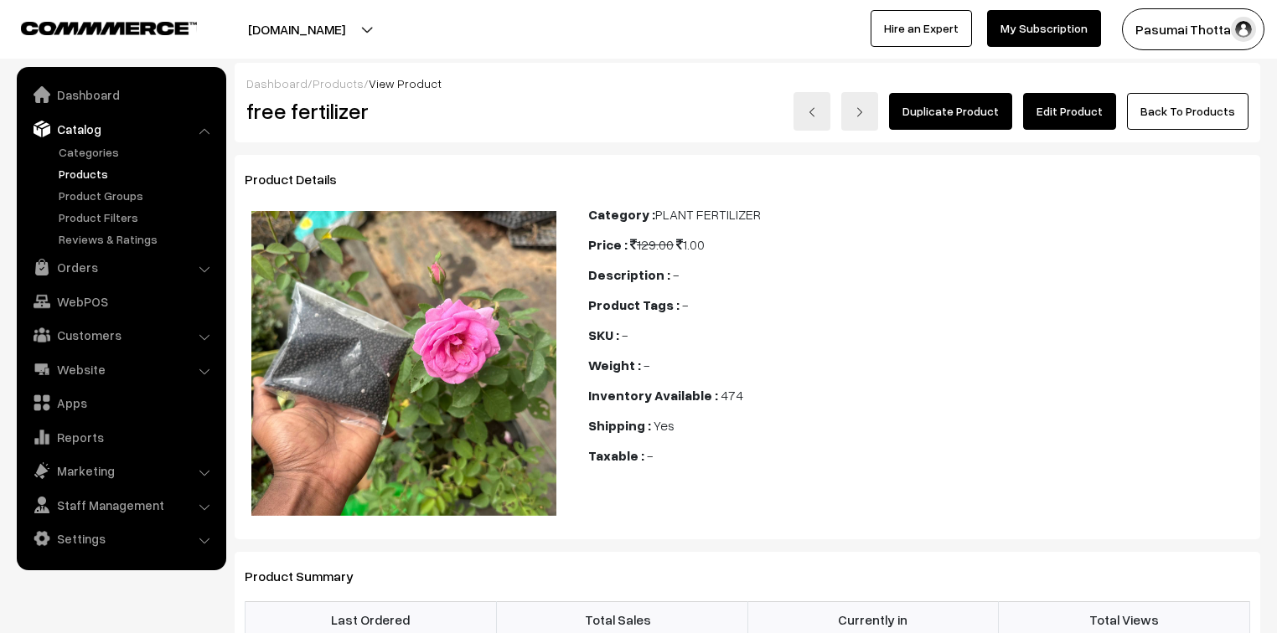  What do you see at coordinates (301, 179) in the screenshot?
I see `span: Product Details` at bounding box center [301, 179].